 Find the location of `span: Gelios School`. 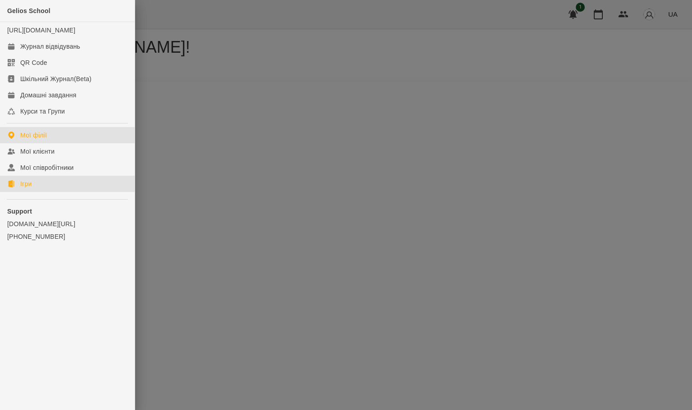

span: Gelios School is located at coordinates (29, 11).